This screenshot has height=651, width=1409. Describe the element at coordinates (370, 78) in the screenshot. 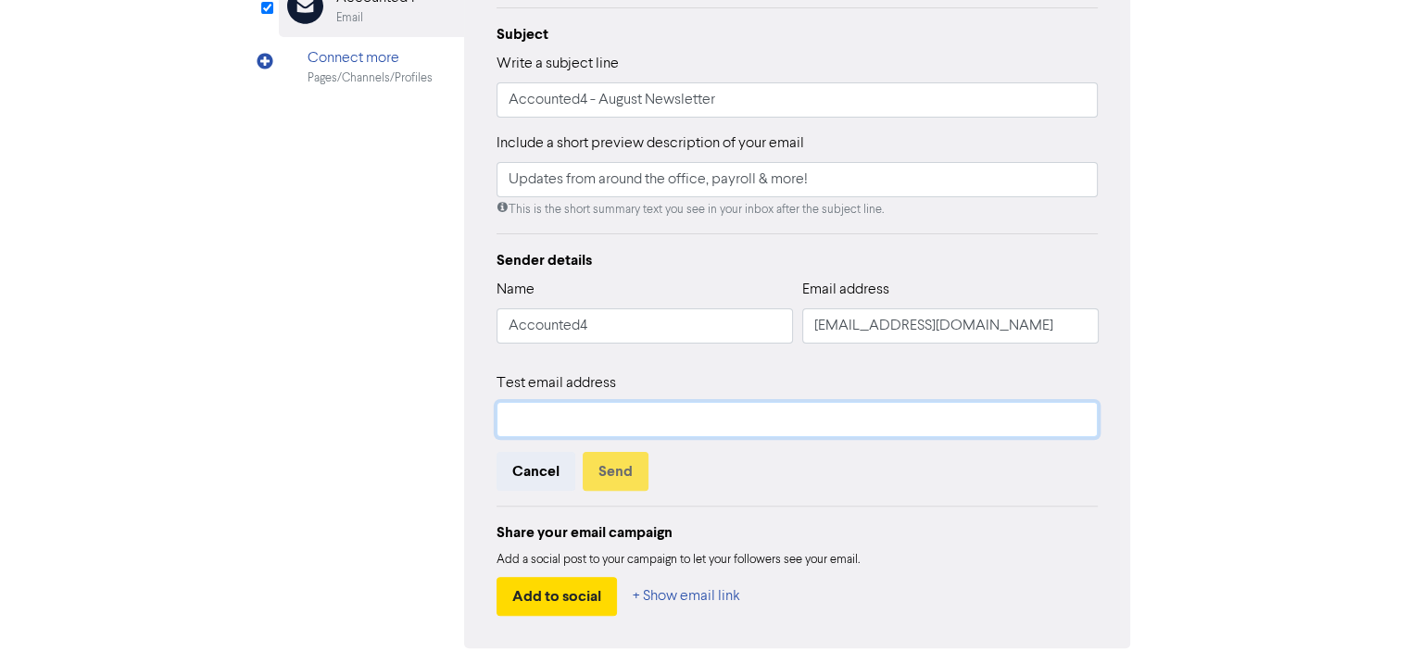

I see `div: Pages/Channels/Profiles` at that location.